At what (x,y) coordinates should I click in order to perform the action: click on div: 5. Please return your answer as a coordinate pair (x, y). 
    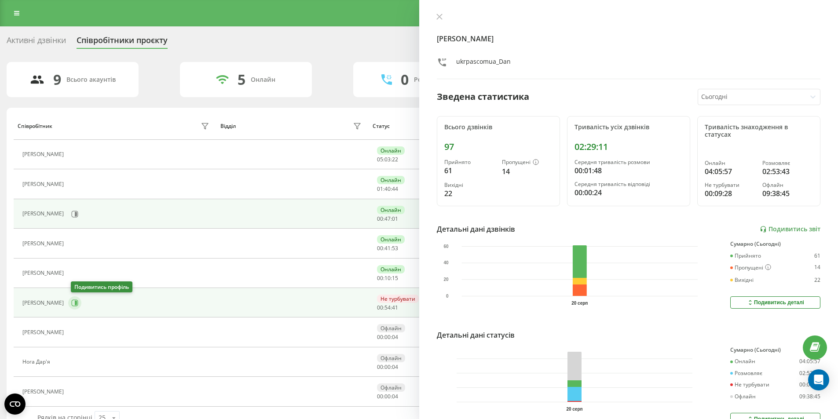
    Looking at the image, I should click on (242, 80).